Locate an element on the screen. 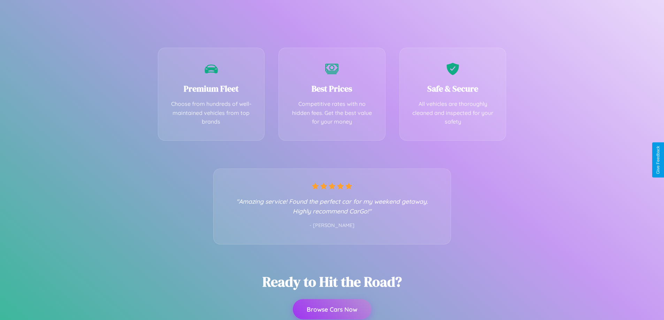  button: Browse Cars Now is located at coordinates (332, 309).